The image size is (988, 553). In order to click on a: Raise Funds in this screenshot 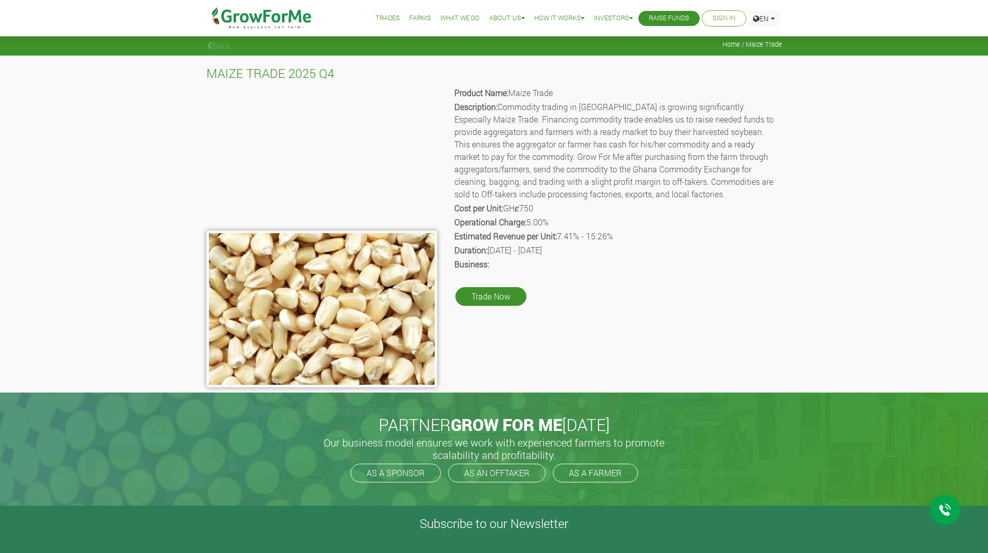, I will do `click(669, 18)`.